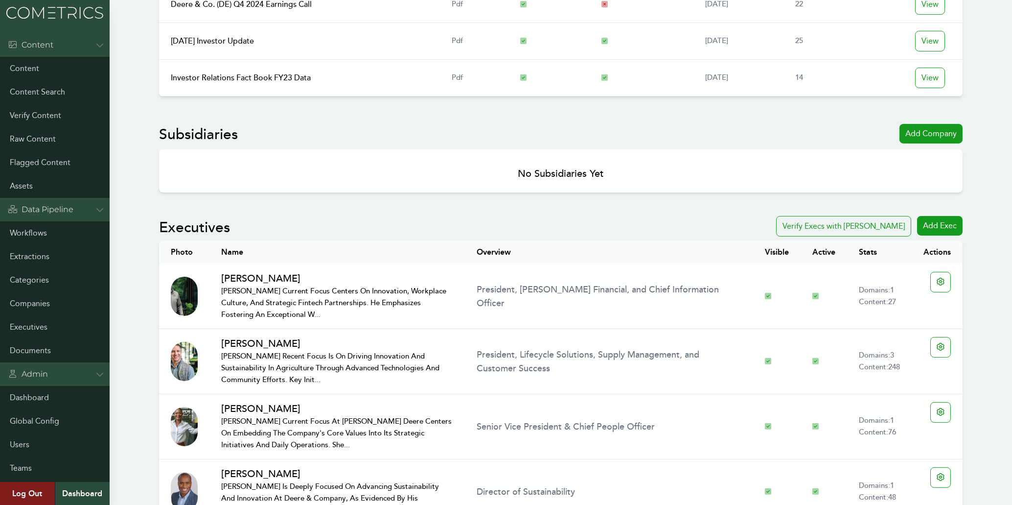 This screenshot has height=505, width=1012. What do you see at coordinates (879, 361) in the screenshot?
I see `p: Domains: 3 Content: 248` at bounding box center [879, 361].